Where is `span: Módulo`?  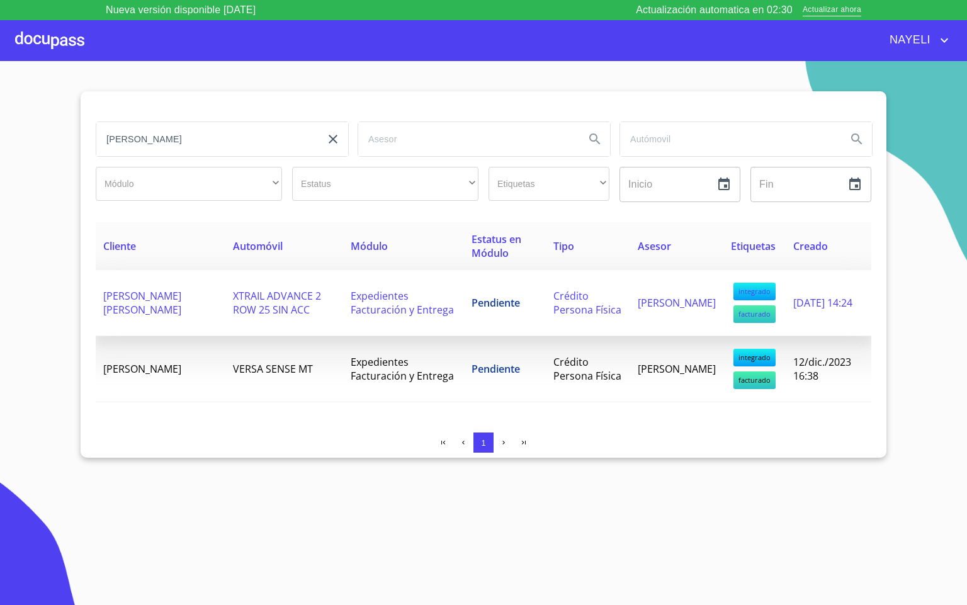
span: Módulo is located at coordinates (369, 246).